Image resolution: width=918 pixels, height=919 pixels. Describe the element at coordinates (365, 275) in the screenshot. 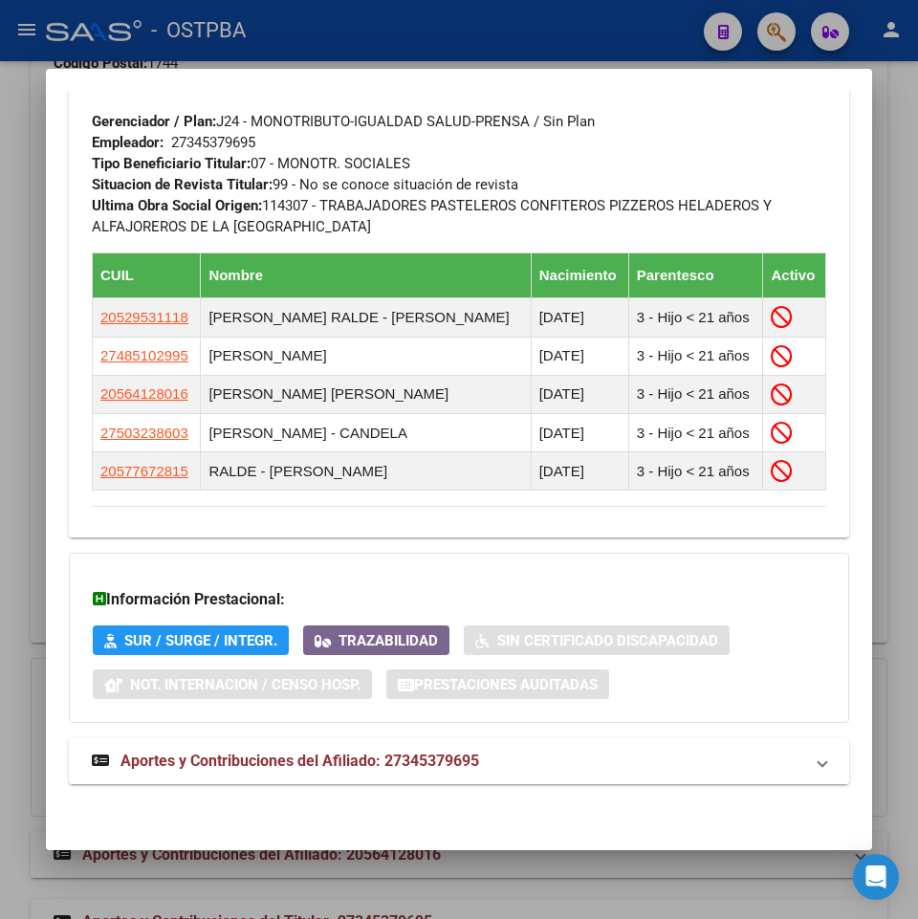

I see `th: Nombre` at that location.